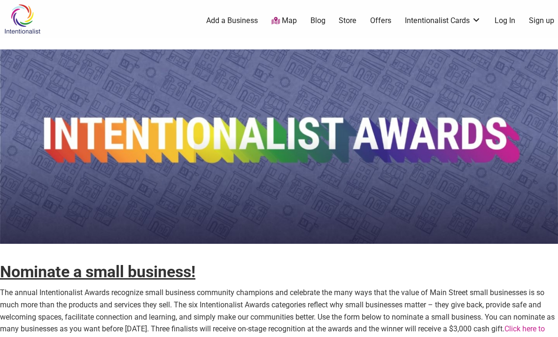  What do you see at coordinates (284, 21) in the screenshot?
I see `a: Map` at bounding box center [284, 21].